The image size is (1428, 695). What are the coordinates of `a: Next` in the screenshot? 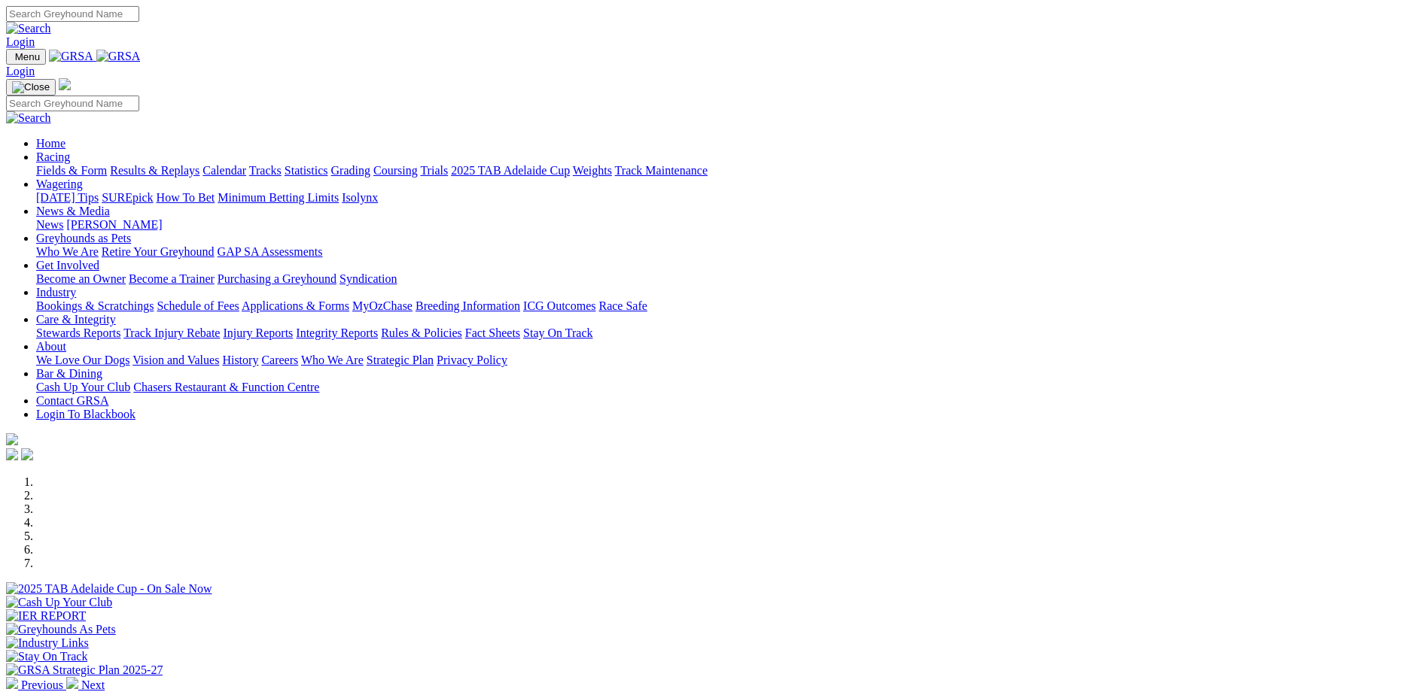 It's located at (85, 685).